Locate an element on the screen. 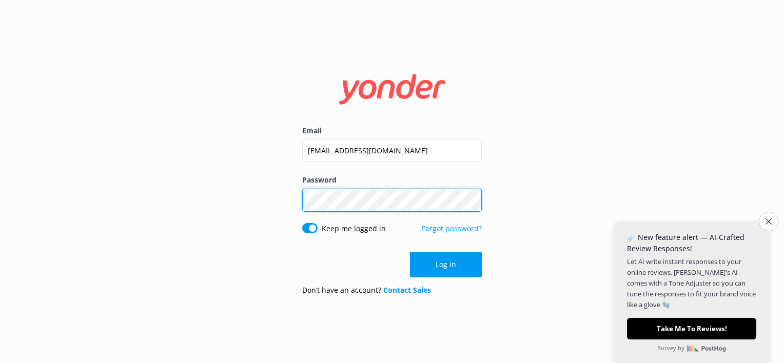 The image size is (784, 363). a: Forgot password? is located at coordinates (451, 228).